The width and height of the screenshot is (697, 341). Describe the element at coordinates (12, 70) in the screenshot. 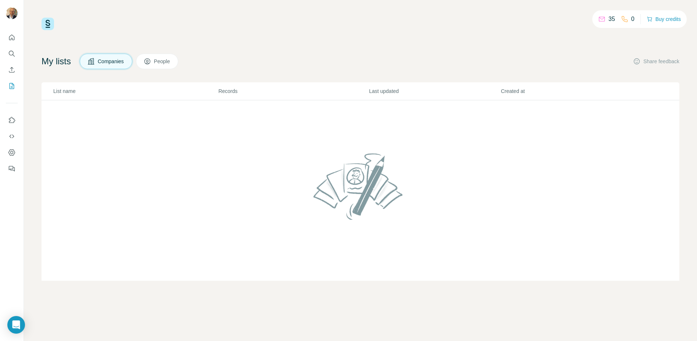

I see `button: Enrich CSV` at that location.